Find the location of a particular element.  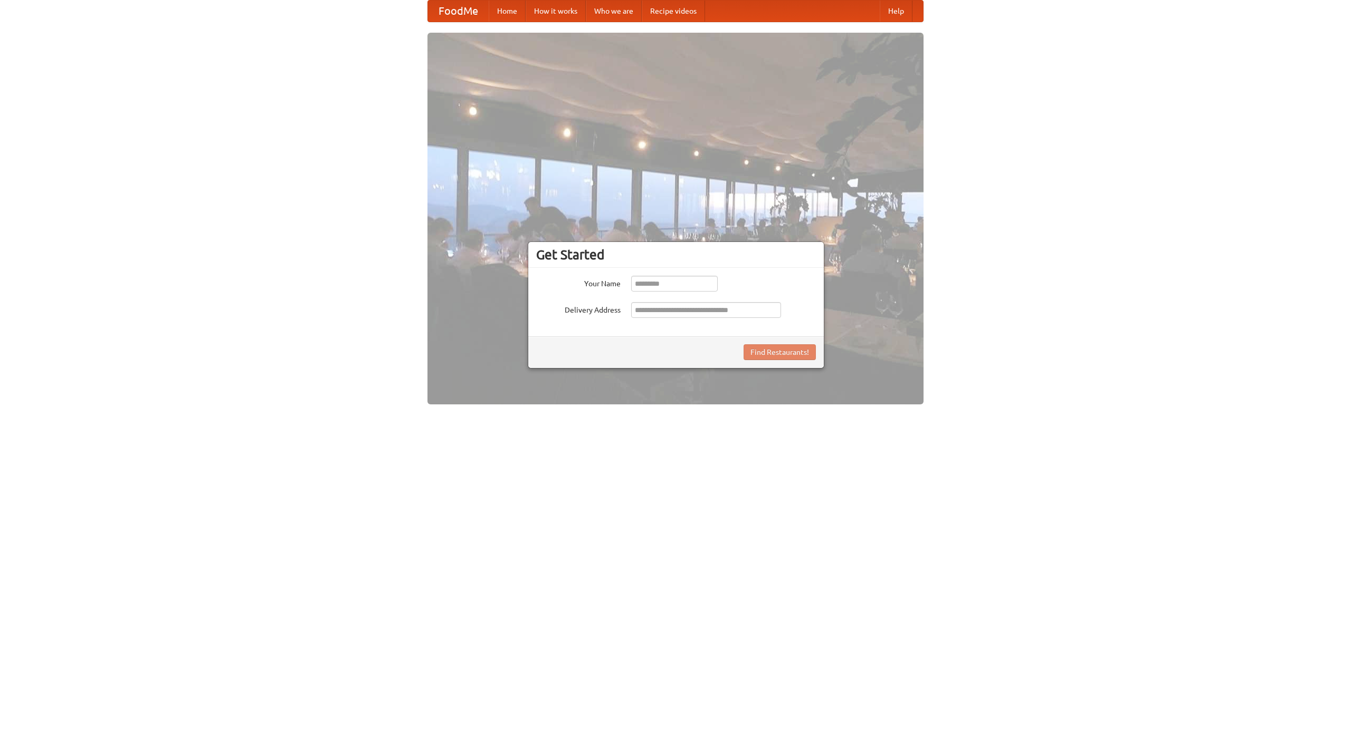

a: Help is located at coordinates (896, 11).